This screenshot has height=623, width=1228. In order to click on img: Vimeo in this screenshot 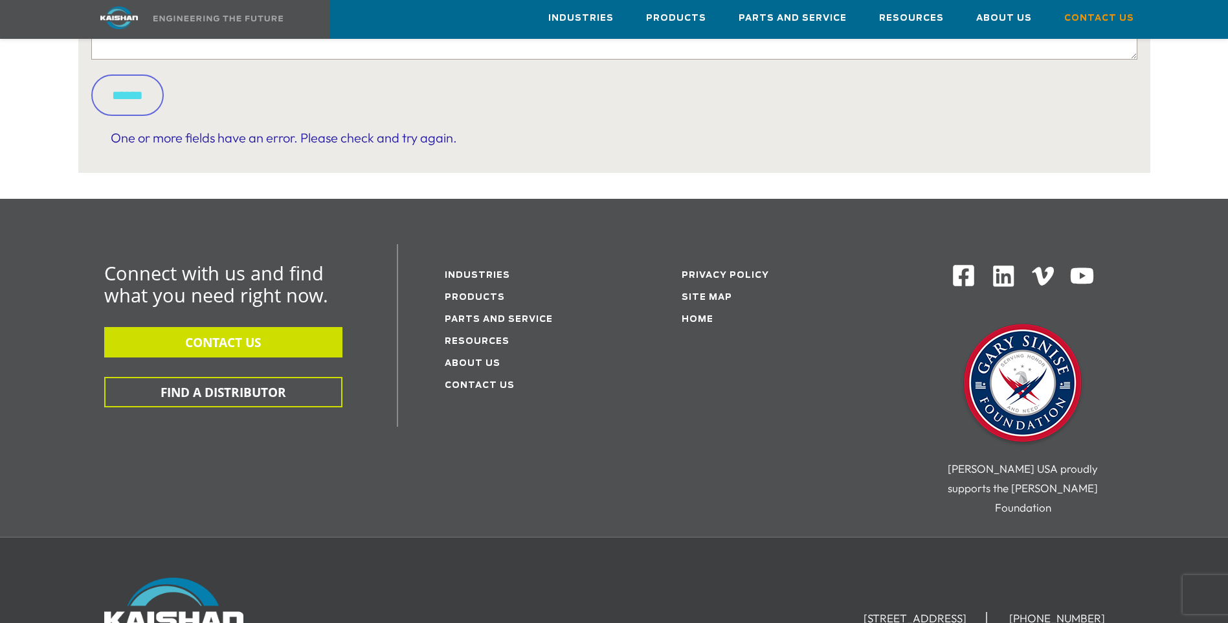, I will do `click(1043, 276)`.